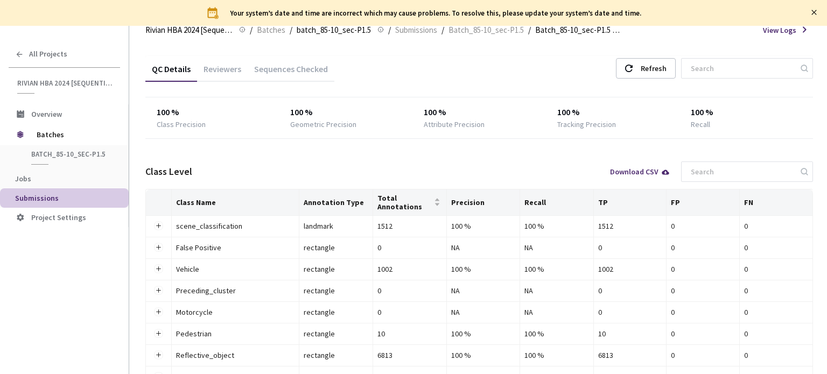 The image size is (827, 374). What do you see at coordinates (235, 312) in the screenshot?
I see `div: Motorcycle` at bounding box center [235, 312].